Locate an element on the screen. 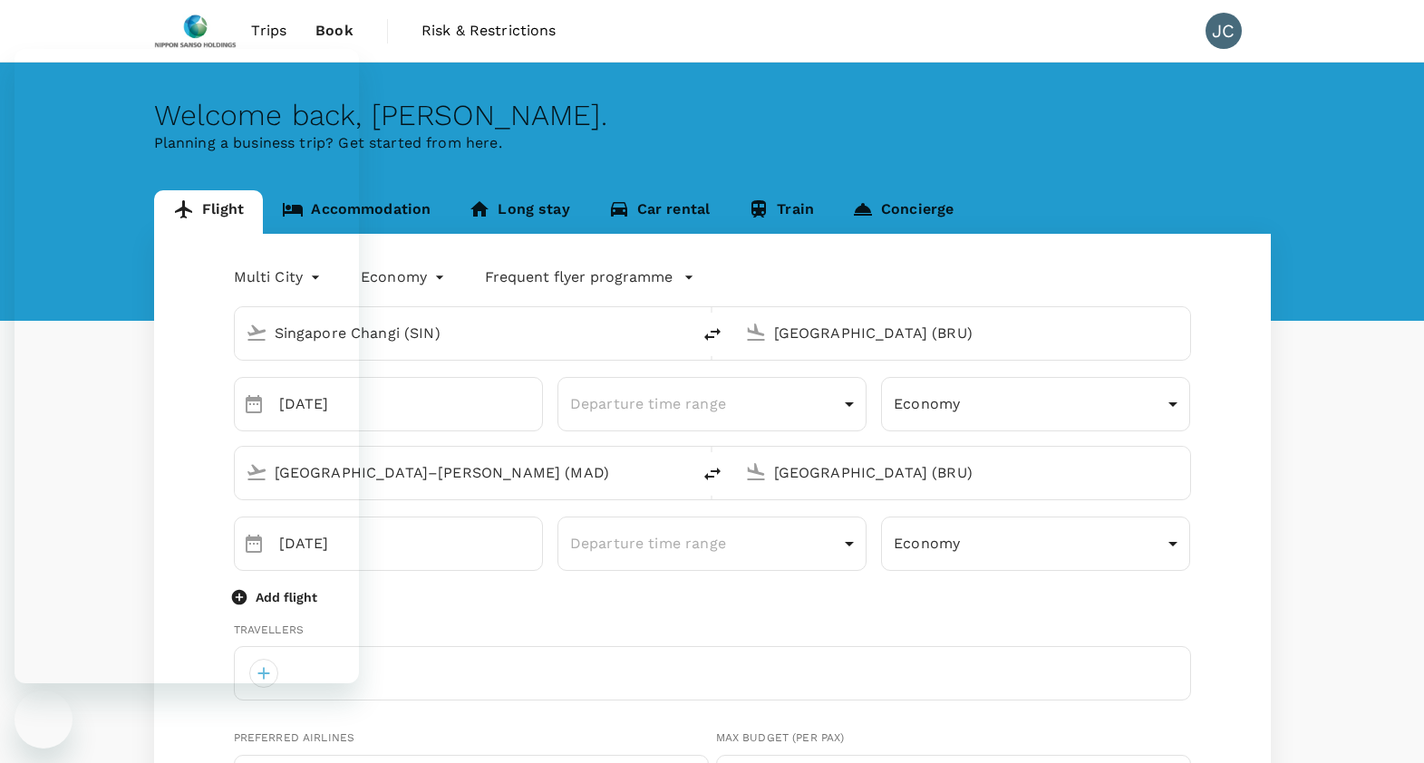  p: Planning a business trip? Get started from here. is located at coordinates (712, 143).